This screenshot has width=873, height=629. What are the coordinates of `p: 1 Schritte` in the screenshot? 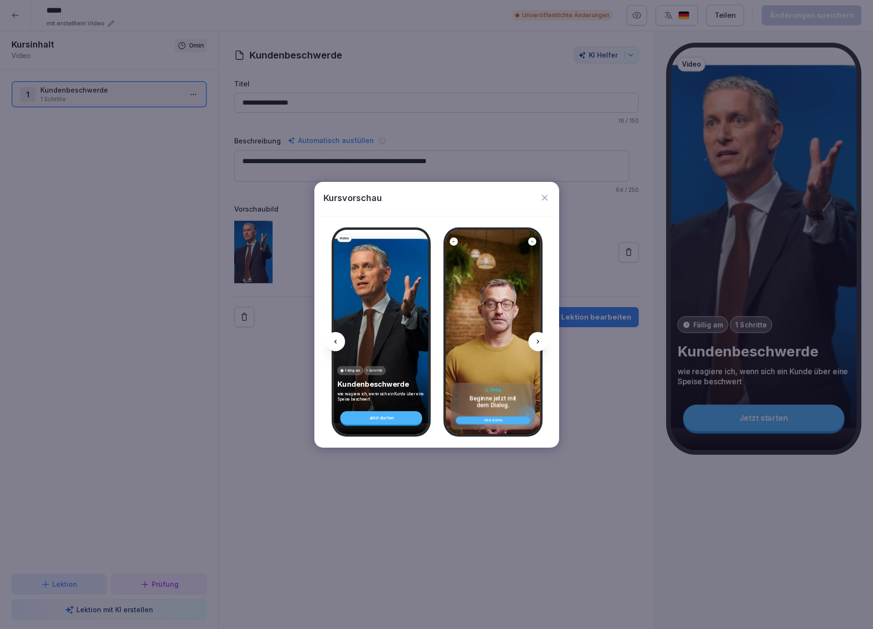 It's located at (375, 370).